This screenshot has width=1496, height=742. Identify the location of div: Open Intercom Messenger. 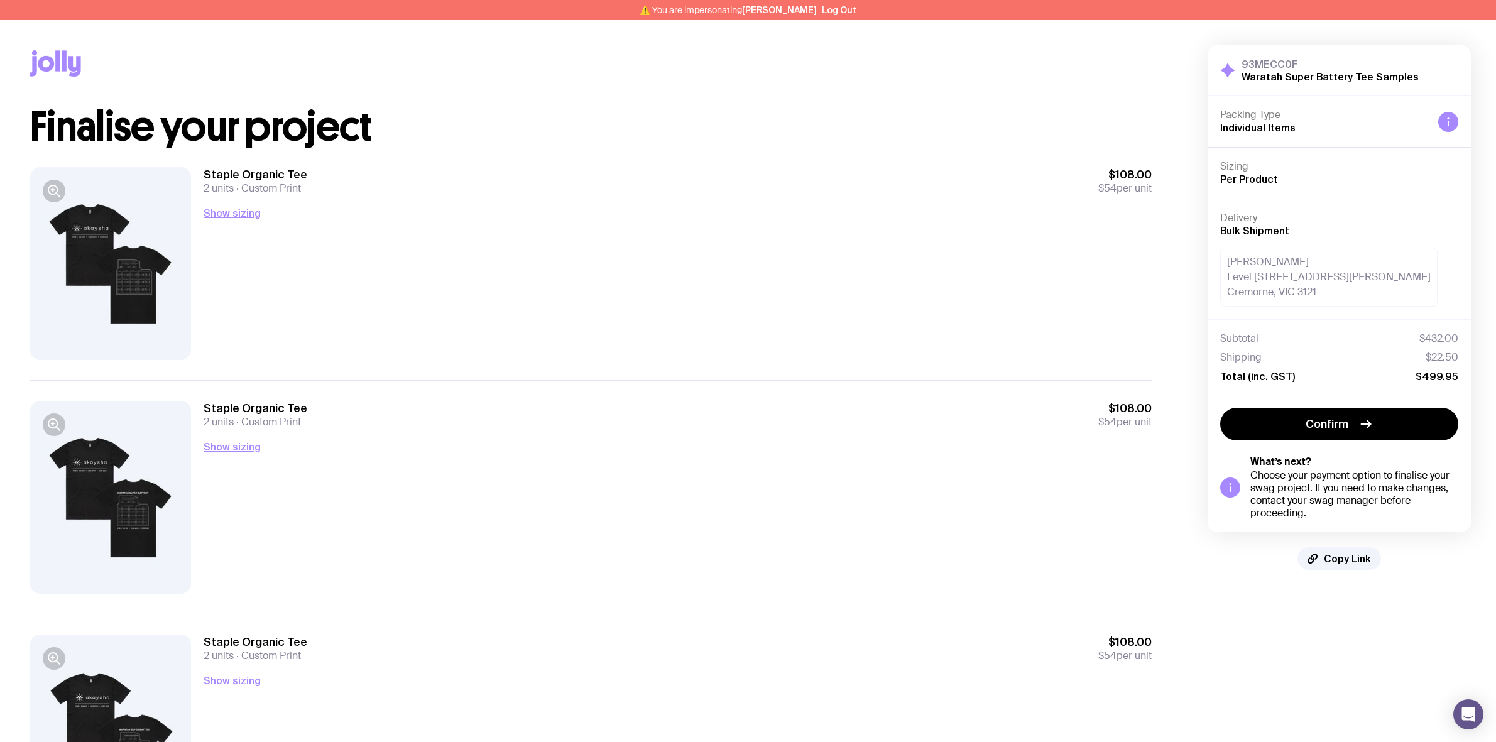
(1469, 715).